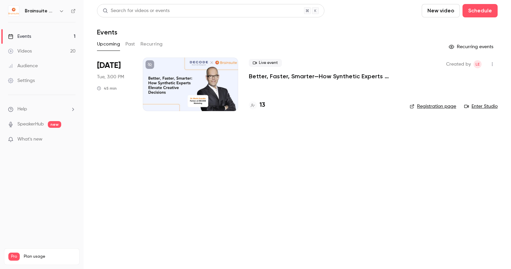  I want to click on span: new, so click(54, 124).